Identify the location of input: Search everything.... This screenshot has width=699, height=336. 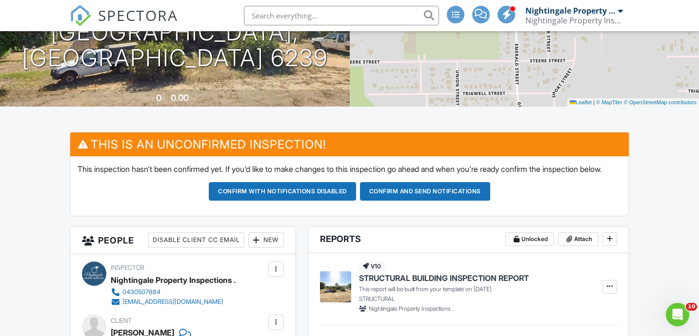
(341, 16).